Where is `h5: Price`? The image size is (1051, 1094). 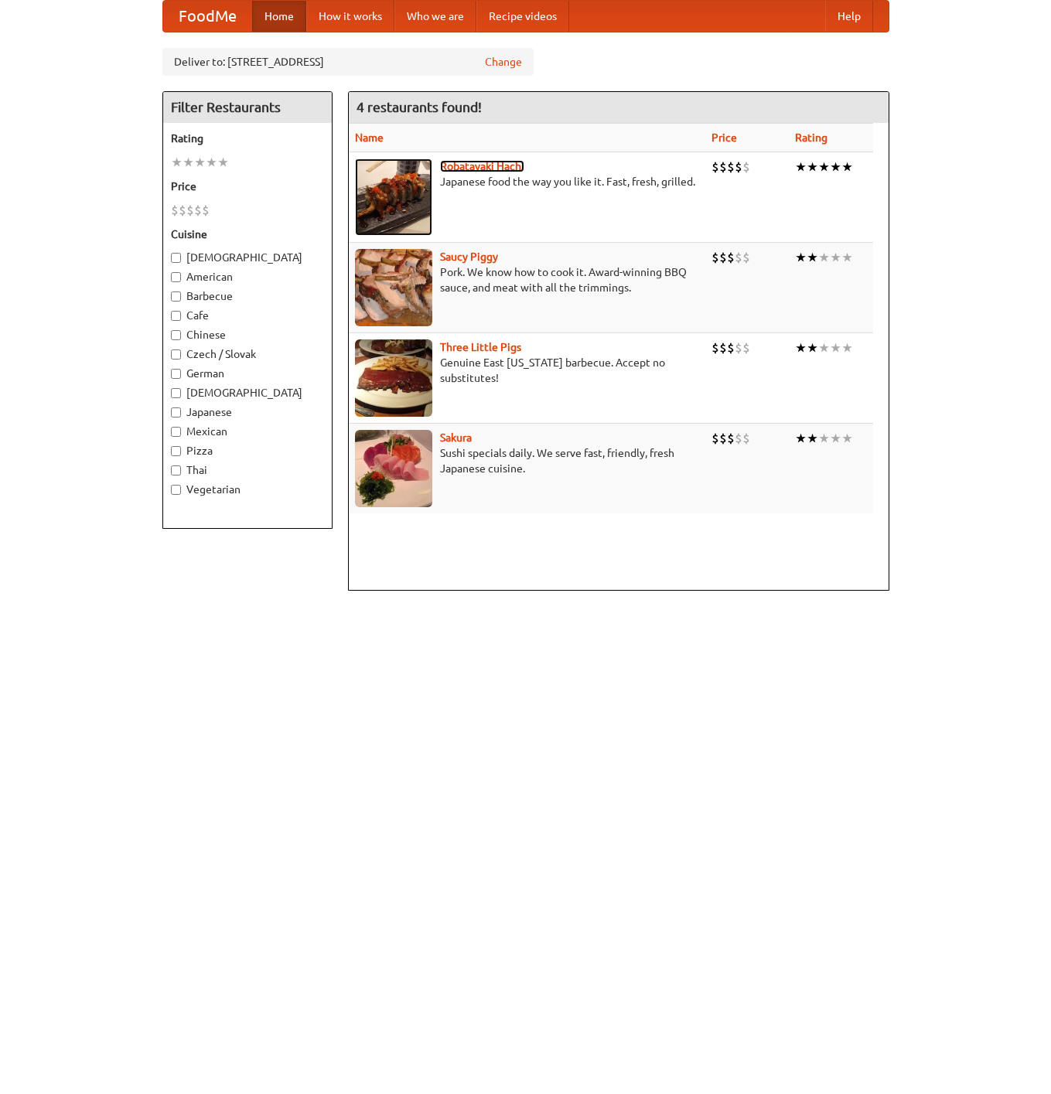
h5: Price is located at coordinates (247, 186).